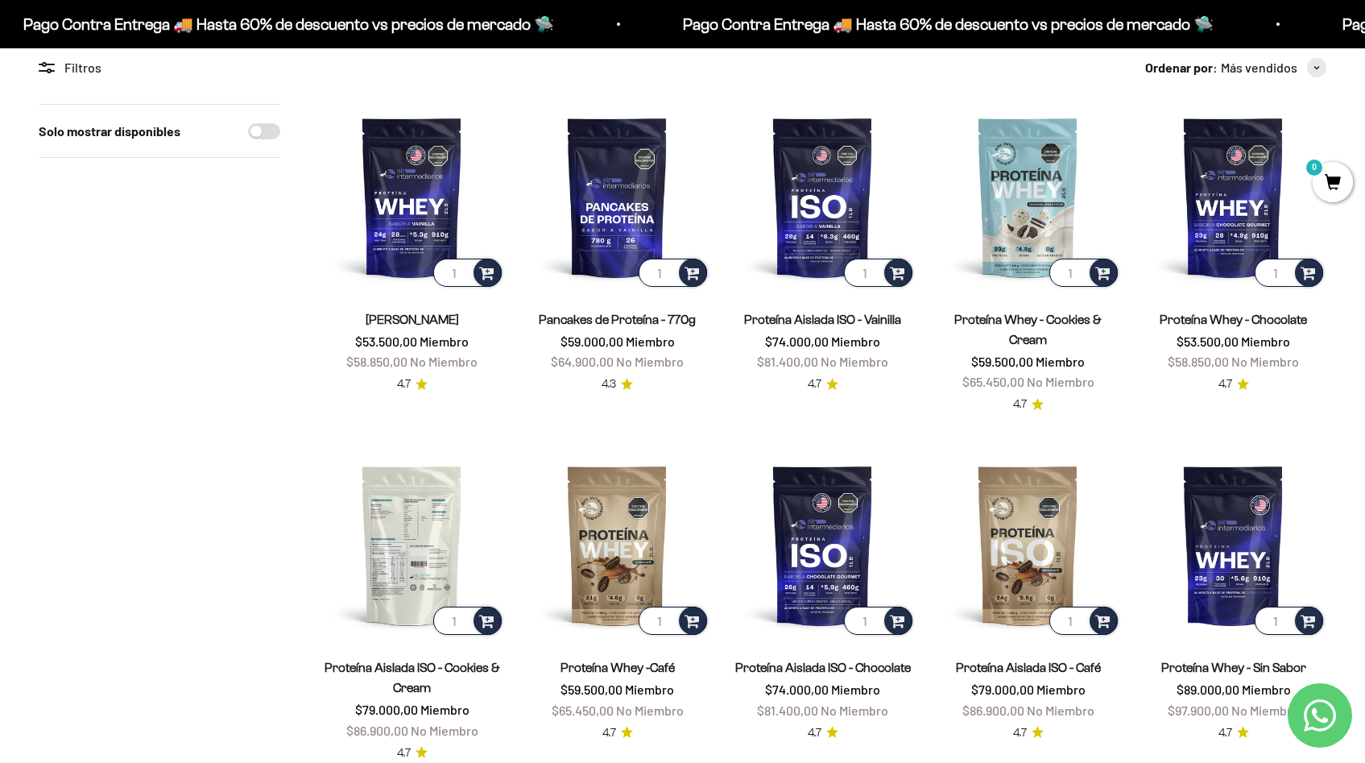 This screenshot has height=763, width=1365. What do you see at coordinates (1315, 168) in the screenshot?
I see `mark: 0` at bounding box center [1315, 168].